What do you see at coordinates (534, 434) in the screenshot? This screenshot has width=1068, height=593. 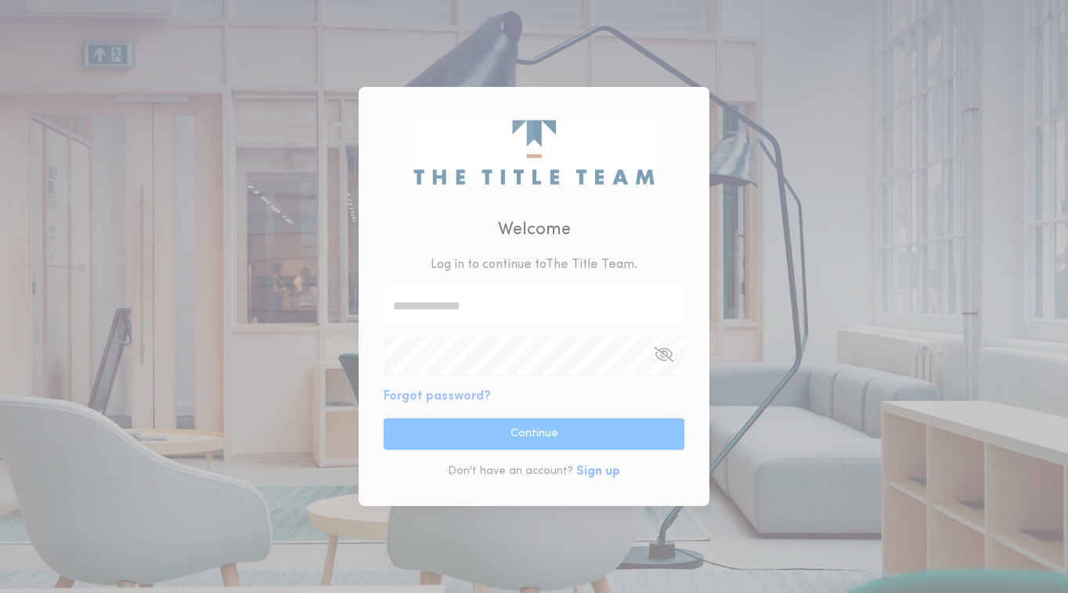 I see `button: Continue` at bounding box center [534, 434].